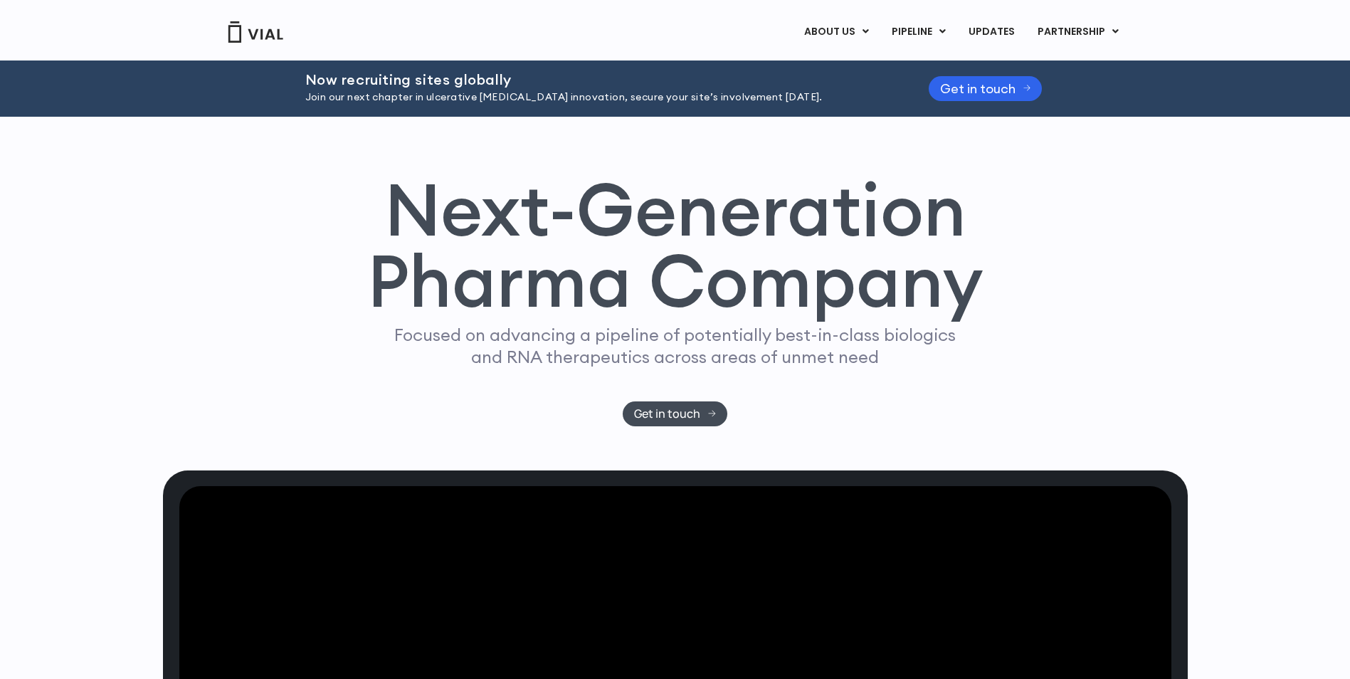  Describe the element at coordinates (255, 32) in the screenshot. I see `img: Vial Logo` at that location.